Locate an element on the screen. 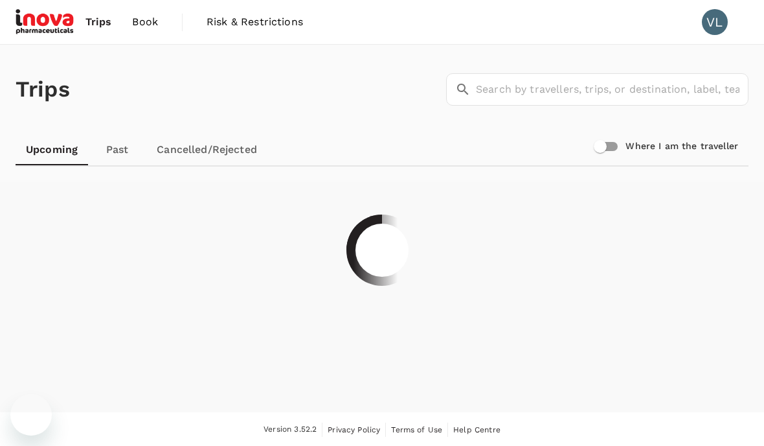 Image resolution: width=764 pixels, height=446 pixels. a: Privacy Policy is located at coordinates (354, 429).